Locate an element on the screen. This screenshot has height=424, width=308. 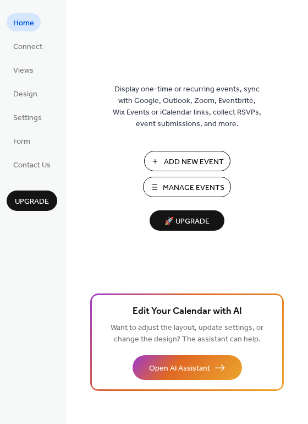
span: Want to adjust the layout, update settings, or change the design? The assistant can help. is located at coordinates (187, 333).